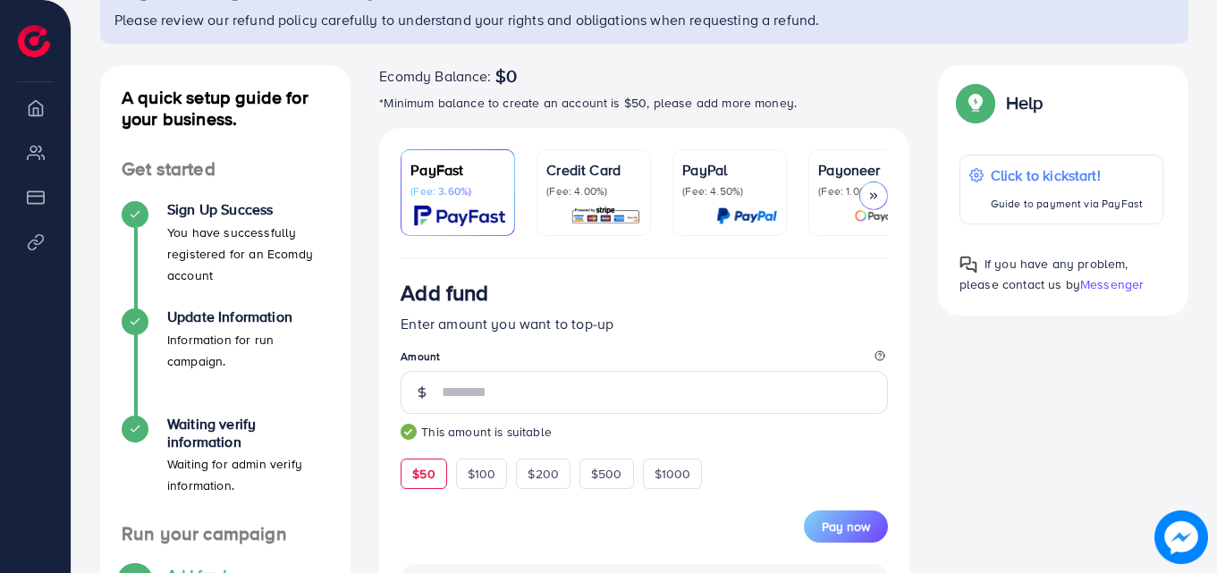 Image resolution: width=1217 pixels, height=573 pixels. I want to click on p: Help, so click(1025, 103).